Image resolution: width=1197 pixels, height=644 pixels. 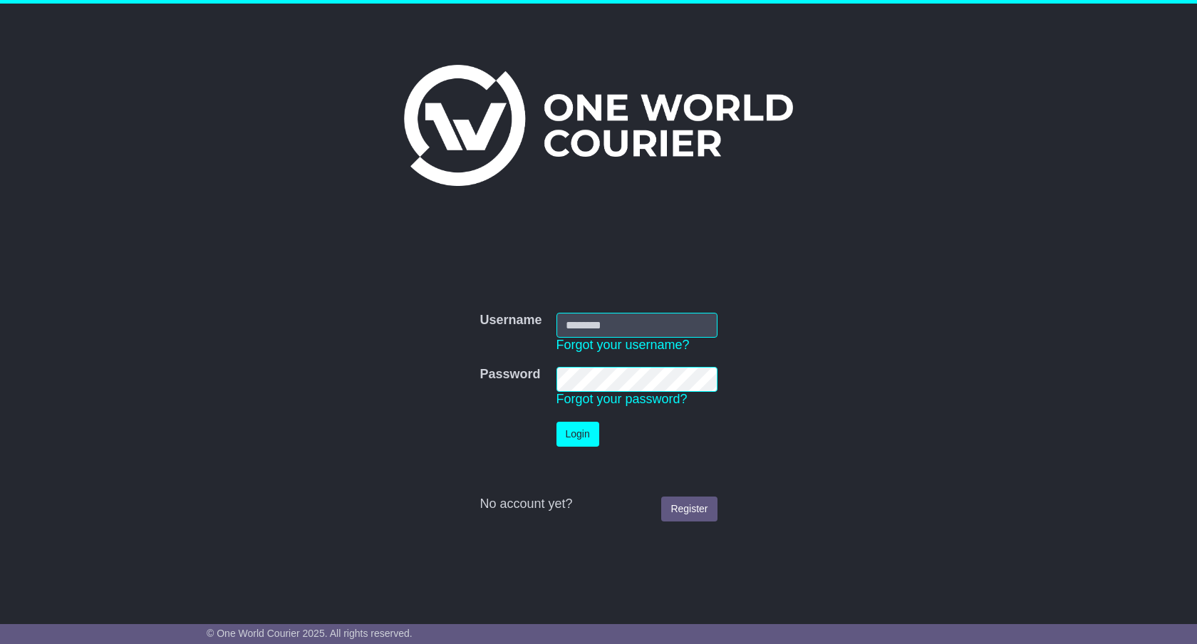 What do you see at coordinates (578, 434) in the screenshot?
I see `button: Login` at bounding box center [578, 434].